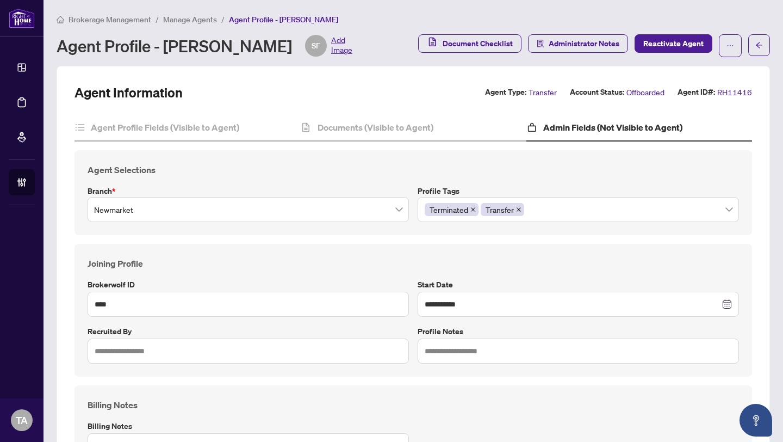 The height and width of the screenshot is (442, 783). What do you see at coordinates (673, 44) in the screenshot?
I see `span: Reactivate Agent` at bounding box center [673, 44].